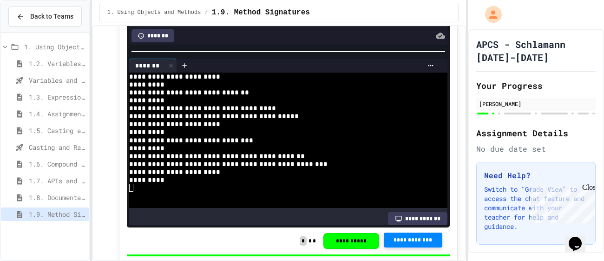  What do you see at coordinates (57, 113) in the screenshot?
I see `span: 1.4. Assignment and Input` at bounding box center [57, 113].